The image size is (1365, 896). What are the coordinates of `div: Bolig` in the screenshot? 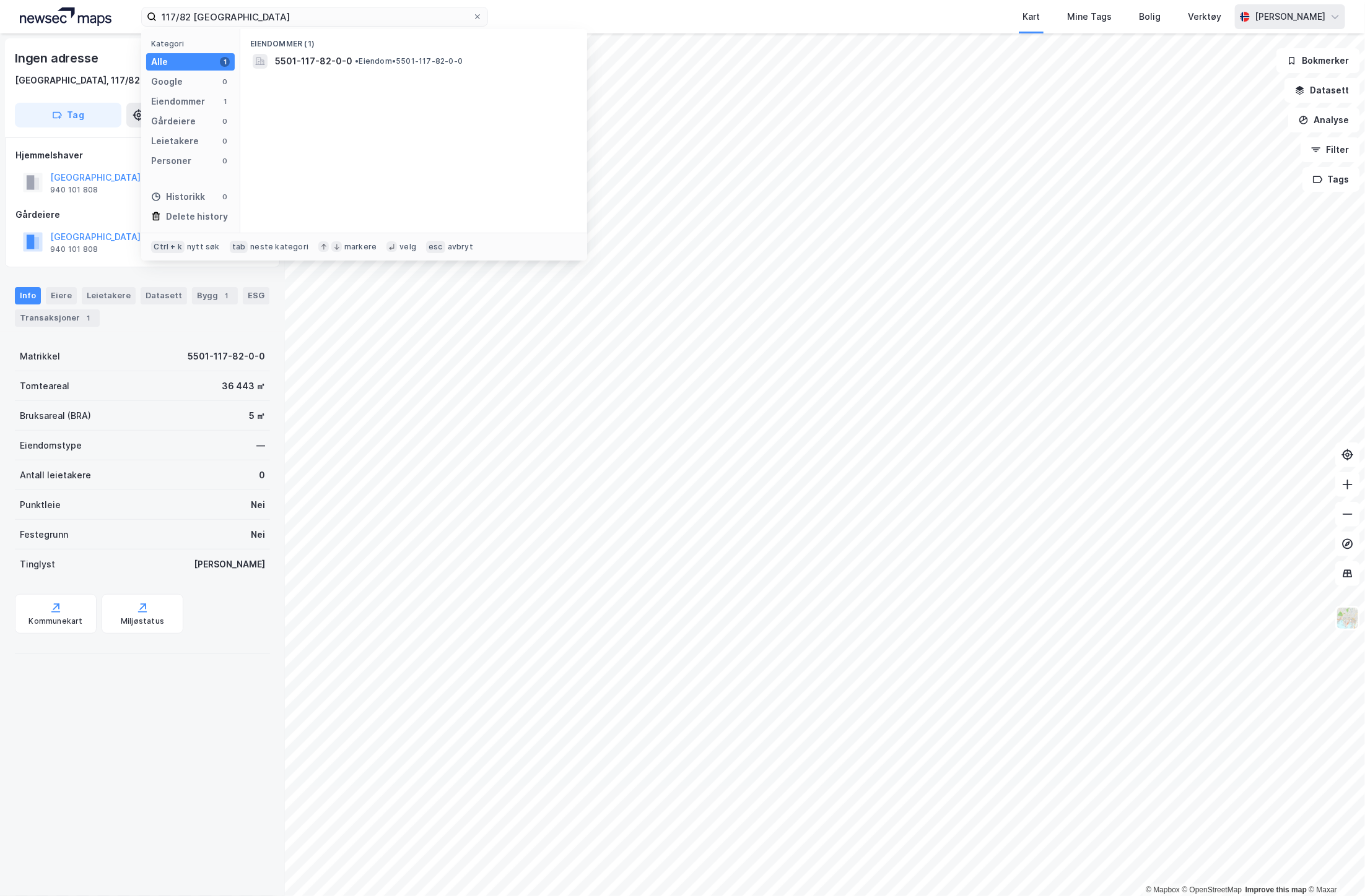 It's located at (1149, 16).